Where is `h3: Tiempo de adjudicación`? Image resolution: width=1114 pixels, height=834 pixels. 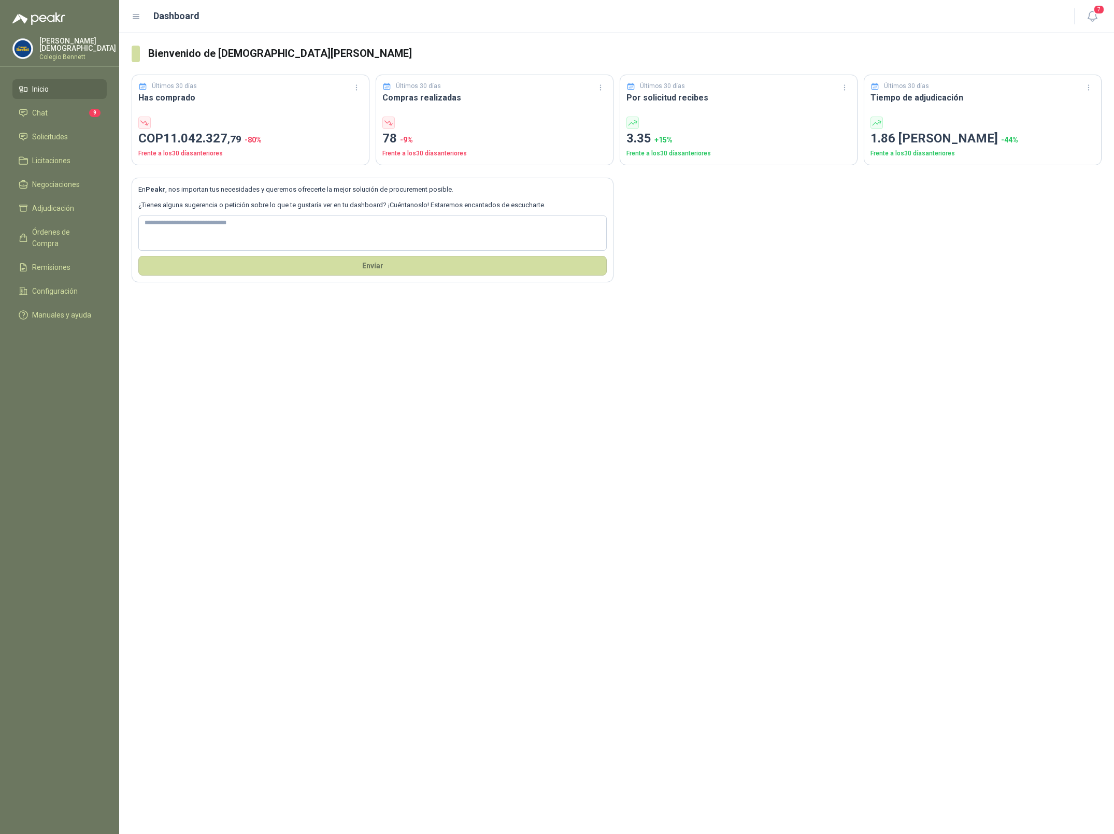
h3: Tiempo de adjudicación is located at coordinates (982, 97).